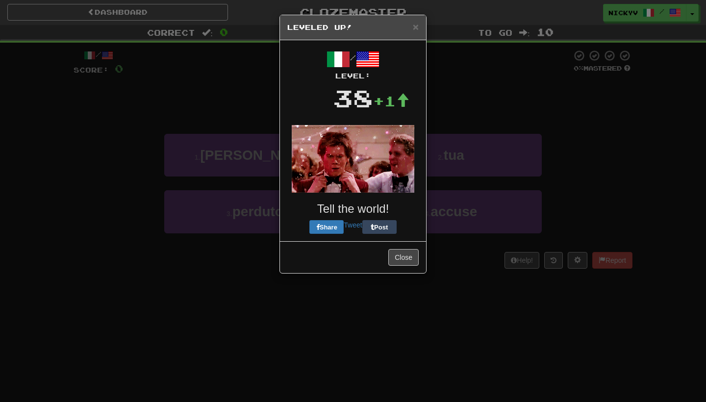 The height and width of the screenshot is (402, 706). What do you see at coordinates (379, 227) in the screenshot?
I see `button: Post` at bounding box center [379, 227].